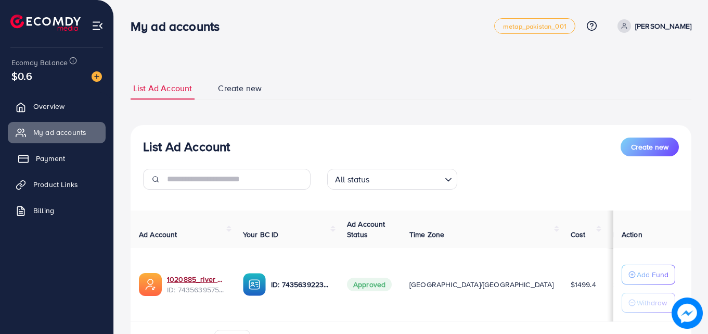 The width and height of the screenshot is (708, 334). What do you see at coordinates (352, 179) in the screenshot?
I see `span: All status` at bounding box center [352, 179].